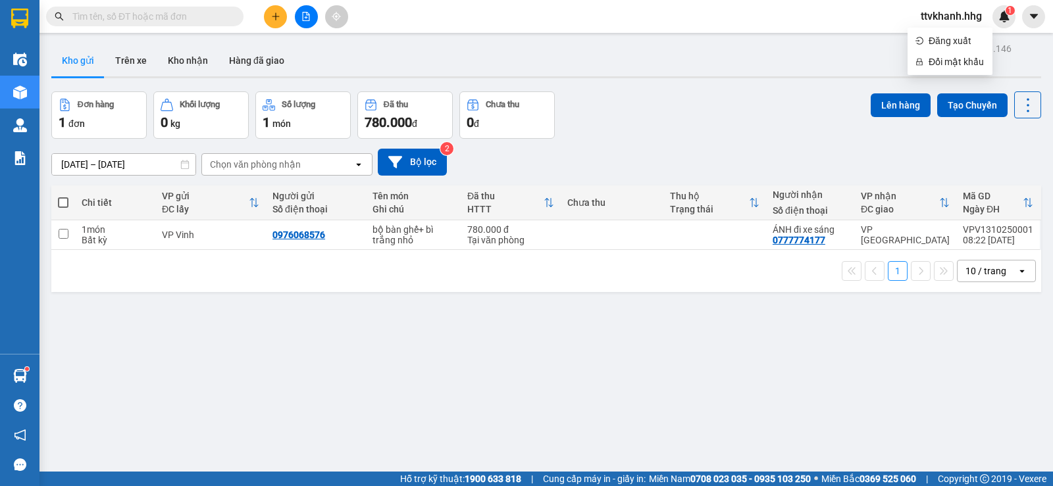 This screenshot has width=1053, height=486. Describe the element at coordinates (897, 271) in the screenshot. I see `button: 1` at that location.